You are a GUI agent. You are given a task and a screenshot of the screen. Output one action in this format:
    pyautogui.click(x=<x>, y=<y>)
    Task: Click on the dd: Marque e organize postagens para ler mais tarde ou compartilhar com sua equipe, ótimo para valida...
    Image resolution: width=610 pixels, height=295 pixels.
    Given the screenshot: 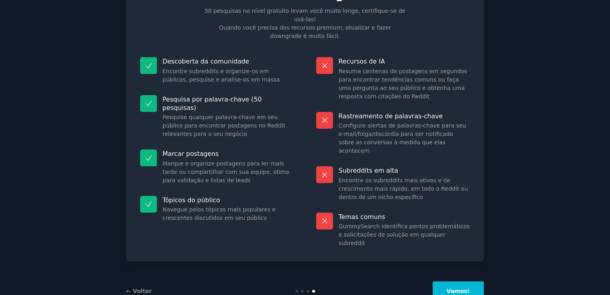 What is the action you would take?
    pyautogui.click(x=228, y=172)
    